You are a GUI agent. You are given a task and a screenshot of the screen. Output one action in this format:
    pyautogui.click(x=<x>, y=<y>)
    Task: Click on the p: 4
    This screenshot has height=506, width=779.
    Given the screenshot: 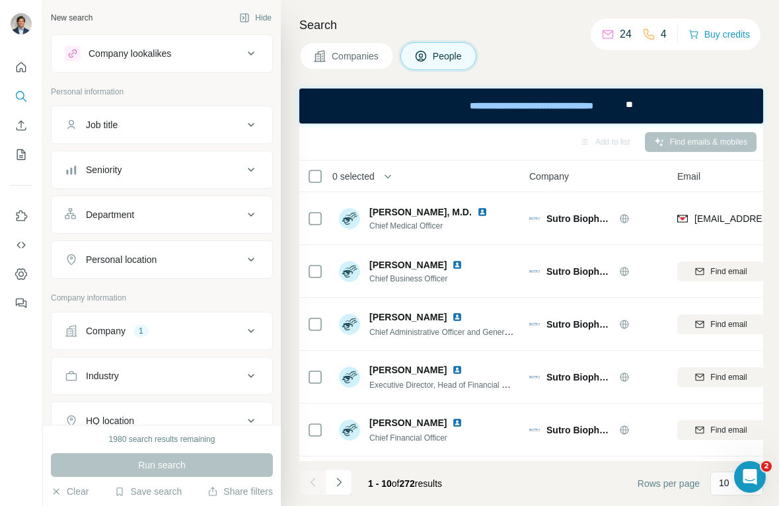 What is the action you would take?
    pyautogui.click(x=663, y=34)
    